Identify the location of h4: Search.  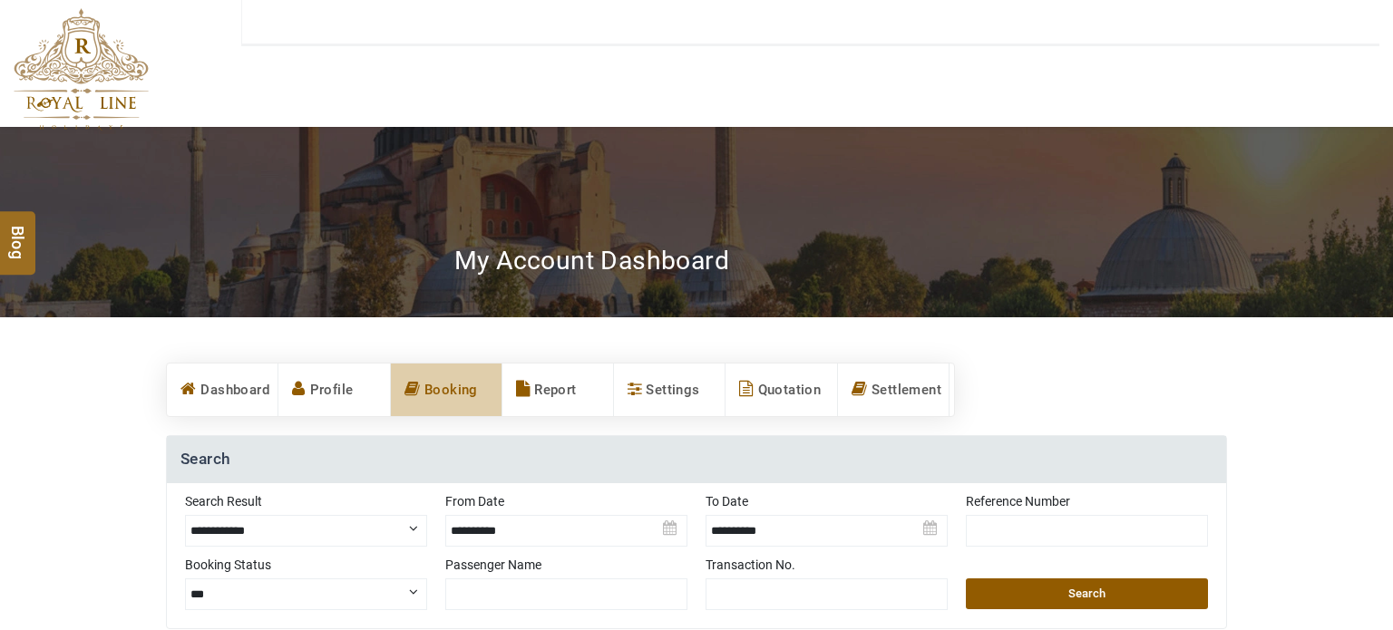
(697, 460).